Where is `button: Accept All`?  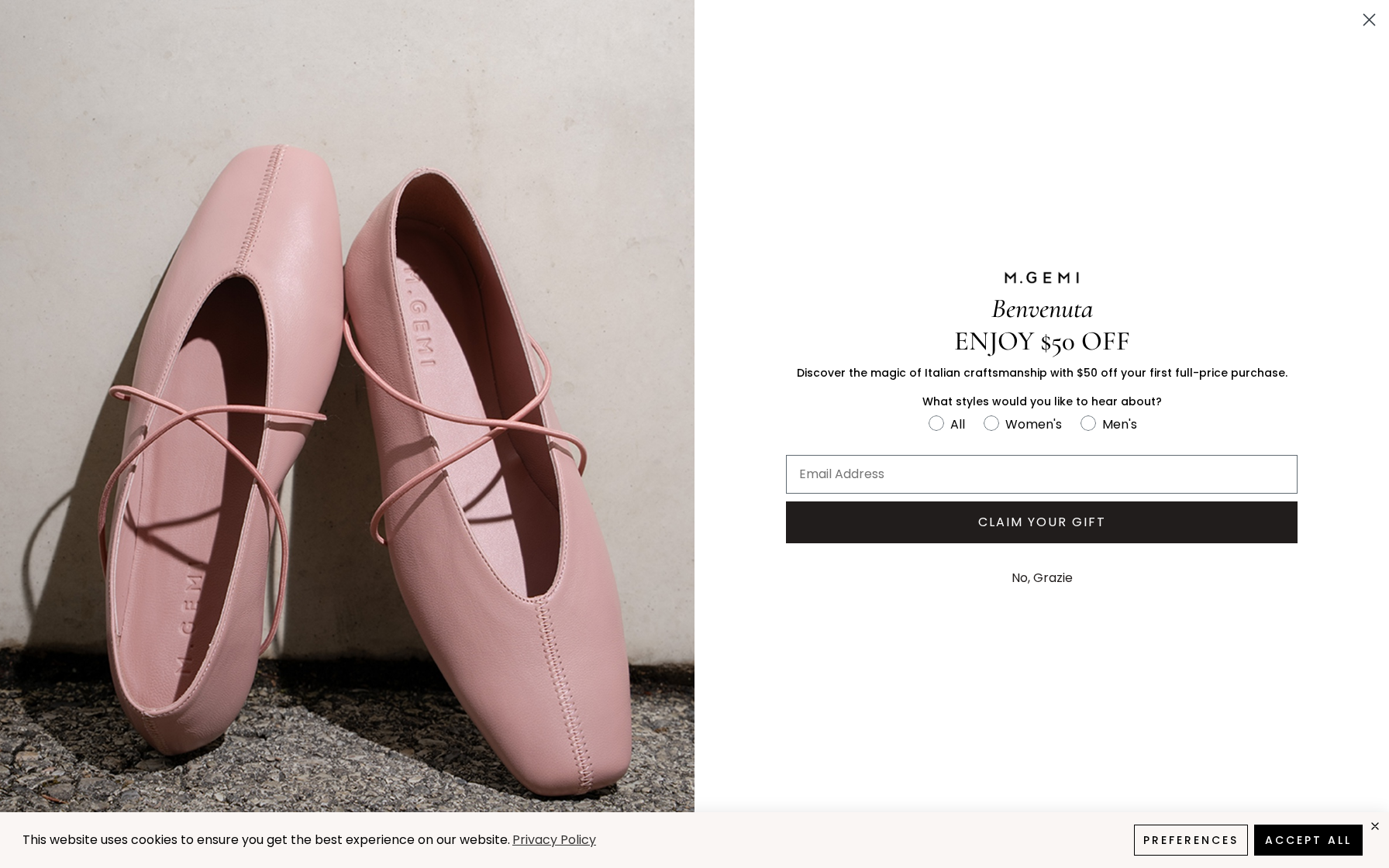 button: Accept All is located at coordinates (1309, 840).